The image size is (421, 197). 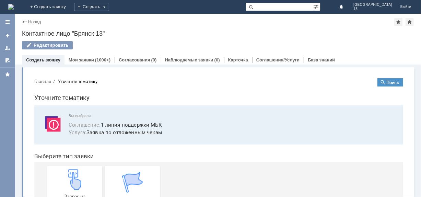 I want to click on a: База знаний, so click(x=321, y=60).